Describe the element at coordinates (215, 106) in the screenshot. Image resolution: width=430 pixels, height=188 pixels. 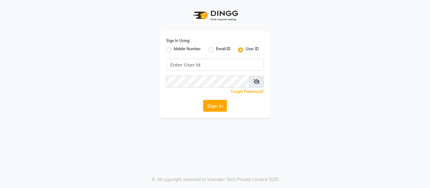
I see `button: Sign In` at that location.